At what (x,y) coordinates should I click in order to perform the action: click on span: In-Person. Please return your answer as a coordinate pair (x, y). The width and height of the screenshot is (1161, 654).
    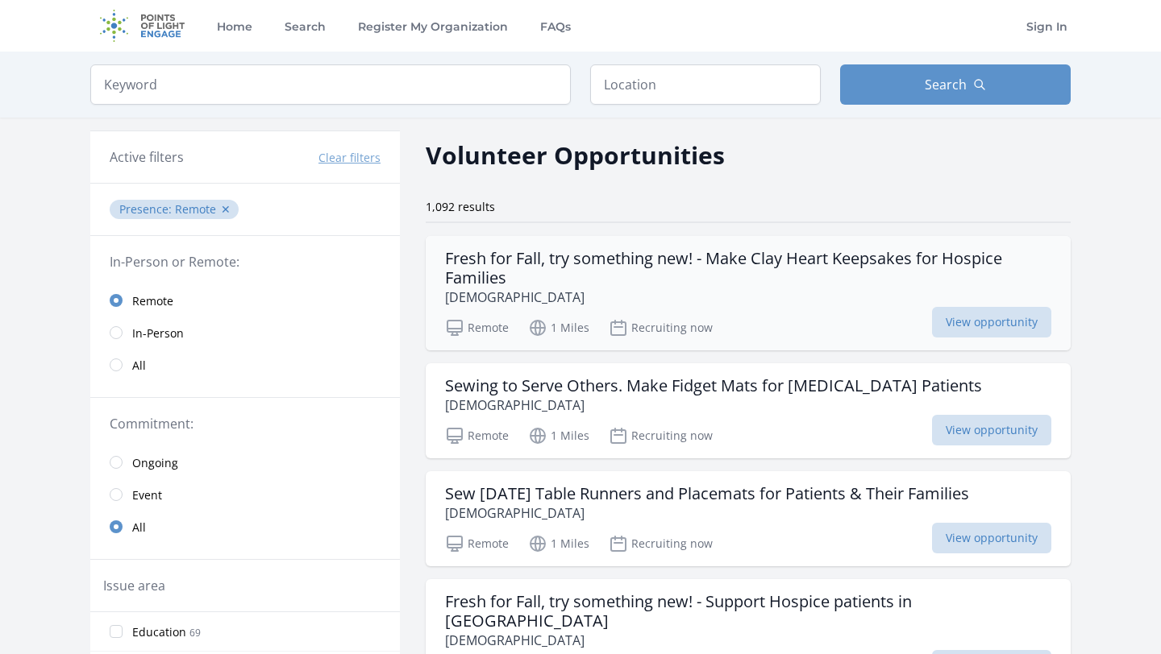
    Looking at the image, I should click on (158, 334).